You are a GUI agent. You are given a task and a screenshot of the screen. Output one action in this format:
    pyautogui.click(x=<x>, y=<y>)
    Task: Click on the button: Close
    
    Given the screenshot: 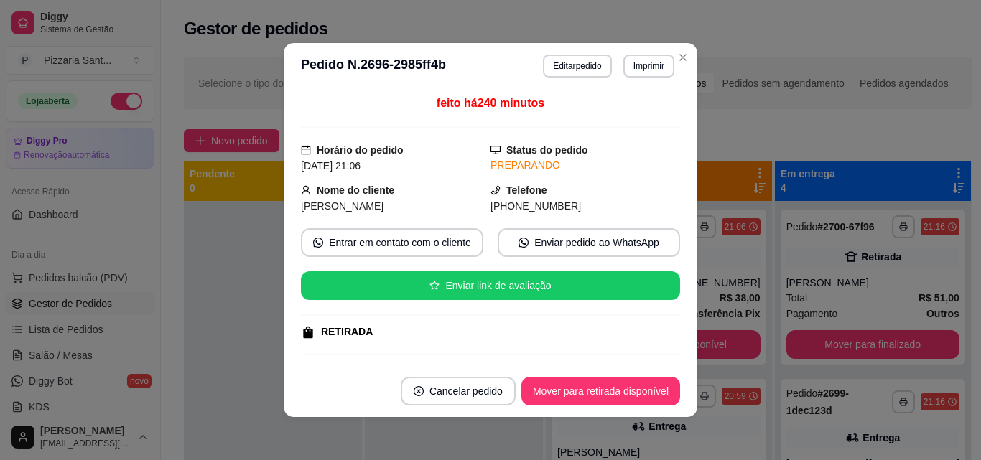 What is the action you would take?
    pyautogui.click(x=683, y=57)
    